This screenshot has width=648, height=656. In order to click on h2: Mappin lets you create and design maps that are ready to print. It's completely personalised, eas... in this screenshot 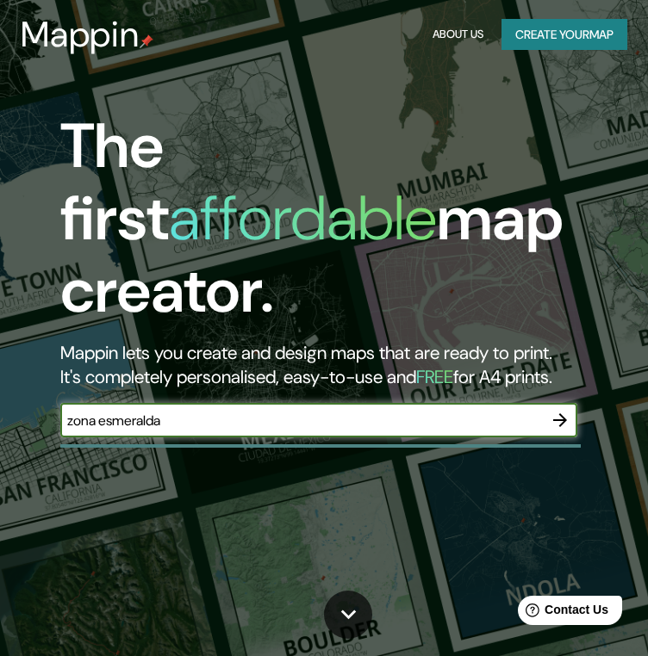, I will do `click(320, 365)`.